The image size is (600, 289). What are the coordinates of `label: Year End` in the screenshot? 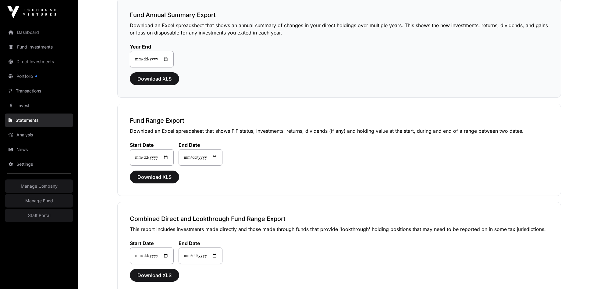 It's located at (152, 47).